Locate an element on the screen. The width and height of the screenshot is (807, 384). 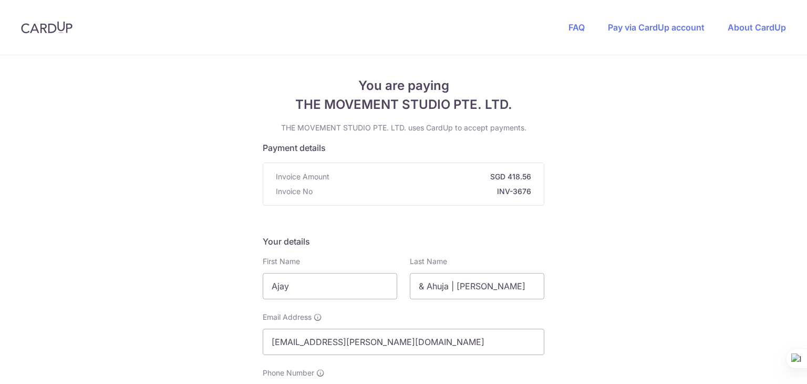
span: Phone Number is located at coordinates (288, 373).